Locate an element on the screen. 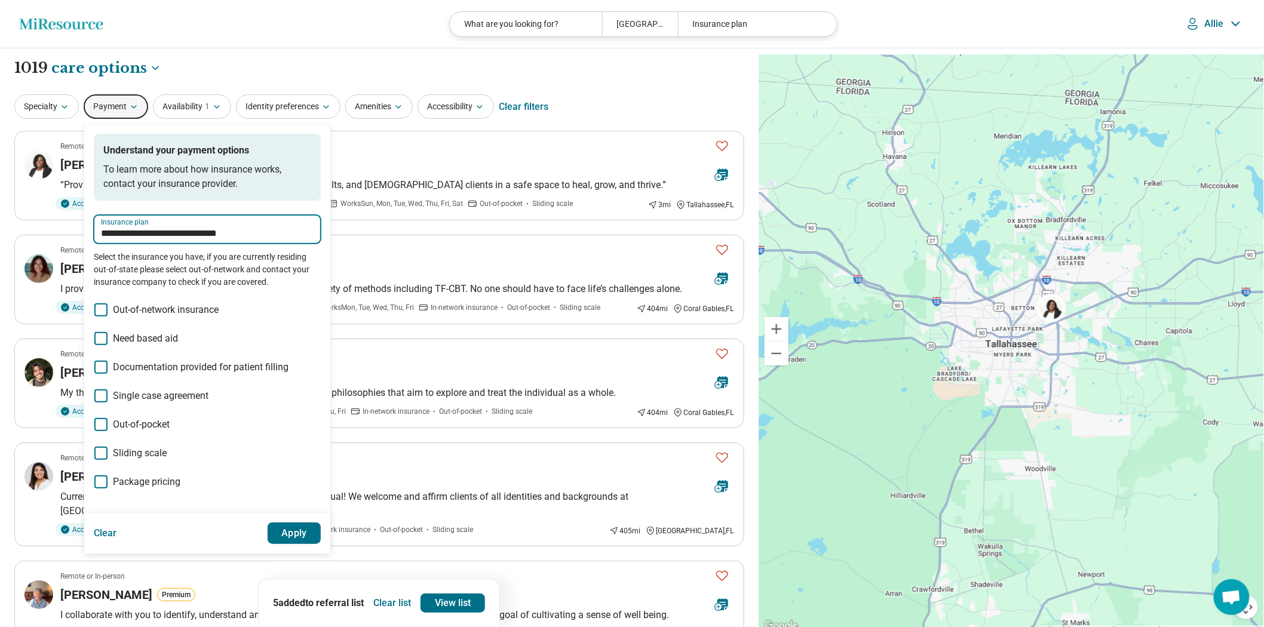 This screenshot has width=1264, height=627. label: Insurance plan is located at coordinates (207, 222).